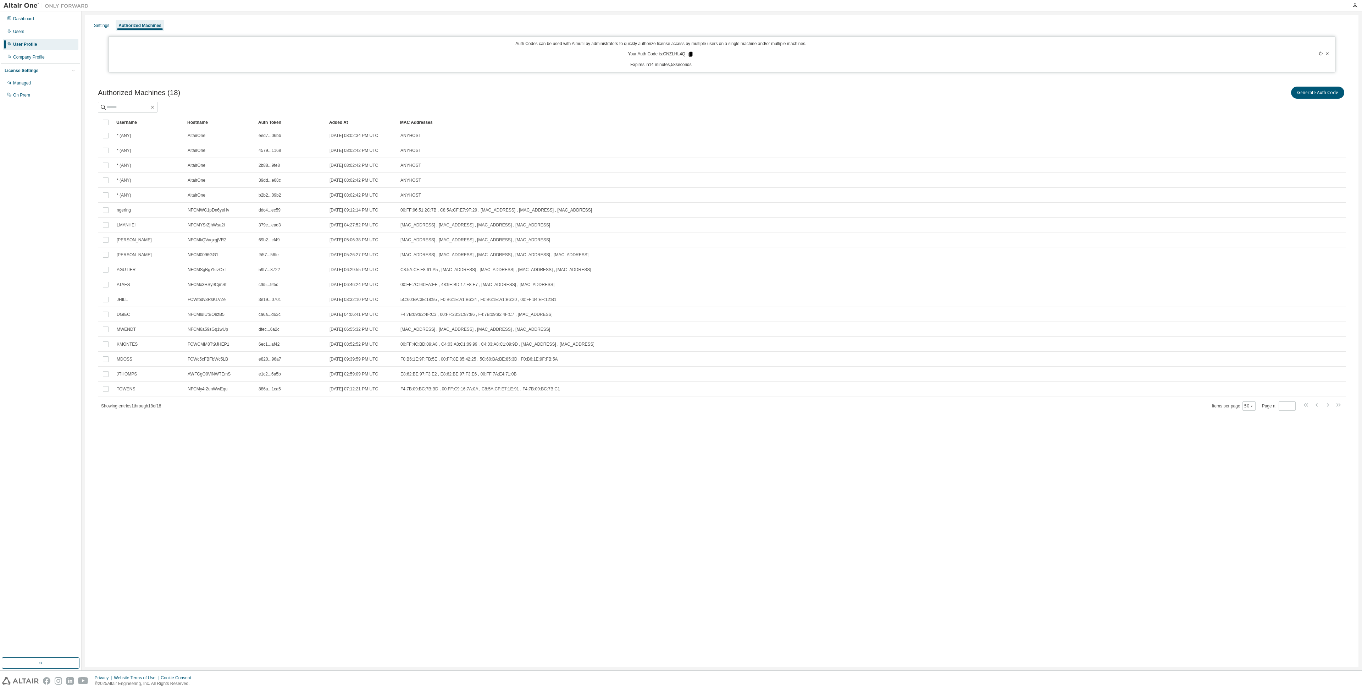 The width and height of the screenshot is (1362, 691). What do you see at coordinates (270, 359) in the screenshot?
I see `span: e820...96a7` at bounding box center [270, 359].